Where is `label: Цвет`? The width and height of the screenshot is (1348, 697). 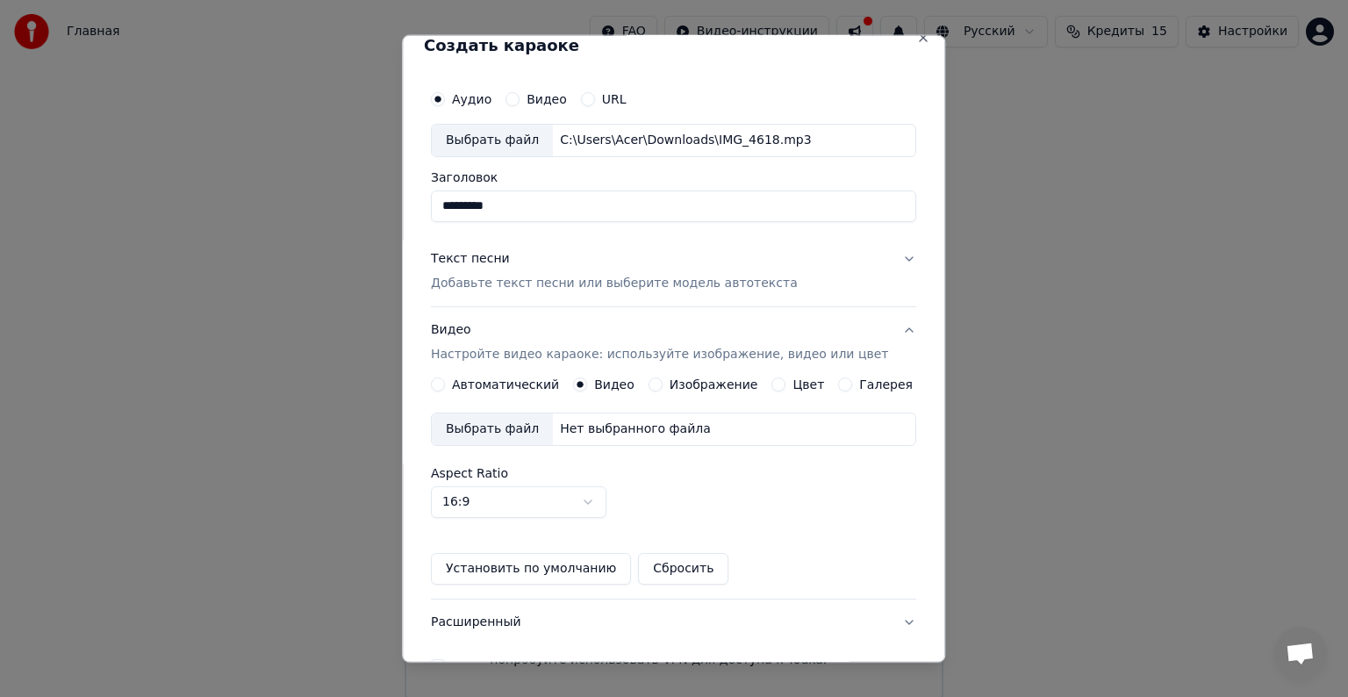 label: Цвет is located at coordinates (809, 384).